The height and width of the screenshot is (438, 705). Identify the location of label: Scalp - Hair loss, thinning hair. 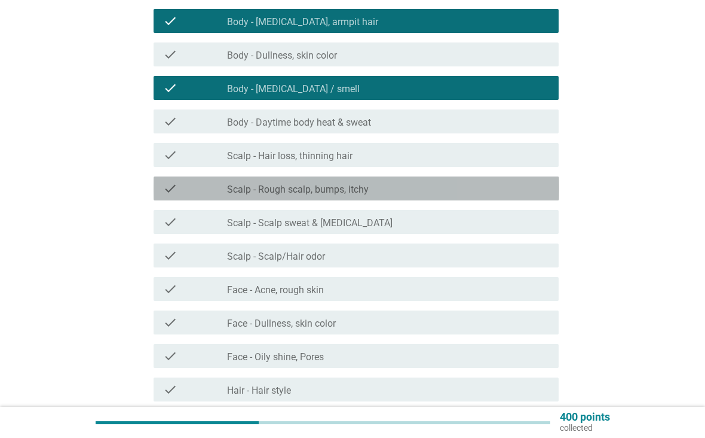
(290, 156).